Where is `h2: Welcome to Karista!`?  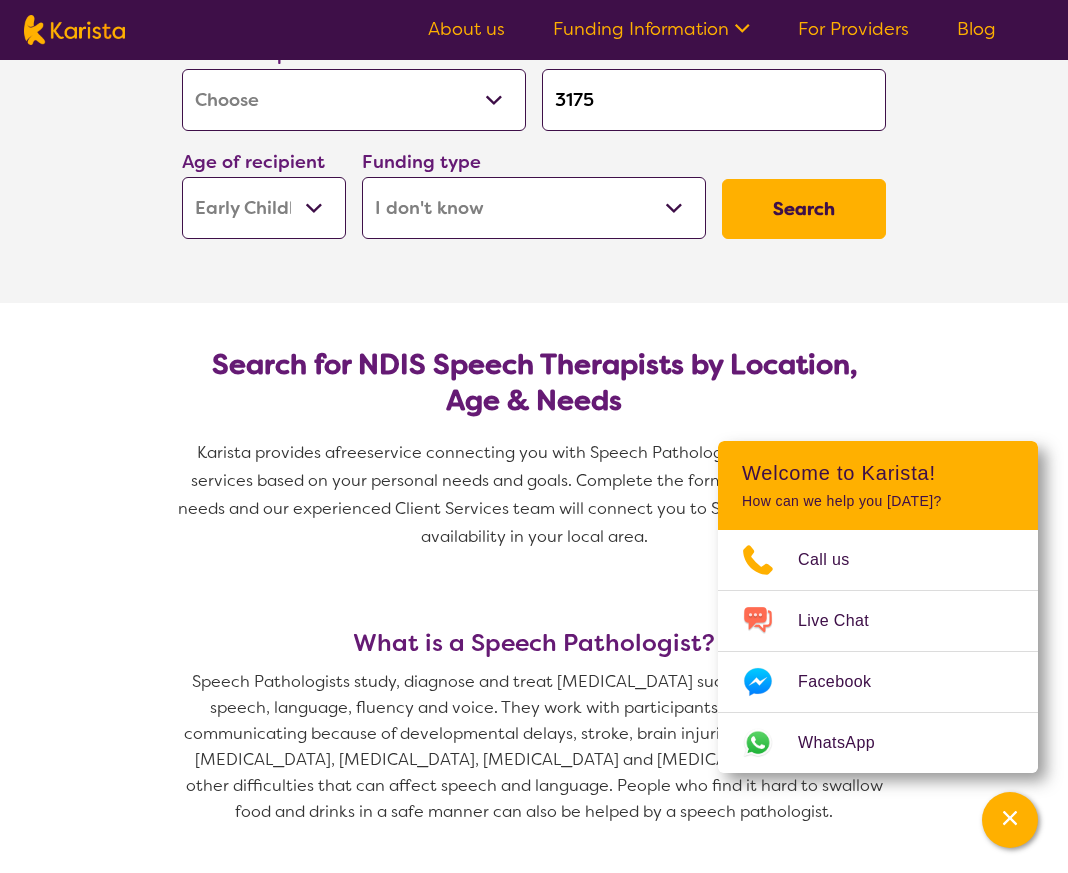 h2: Welcome to Karista! is located at coordinates (878, 473).